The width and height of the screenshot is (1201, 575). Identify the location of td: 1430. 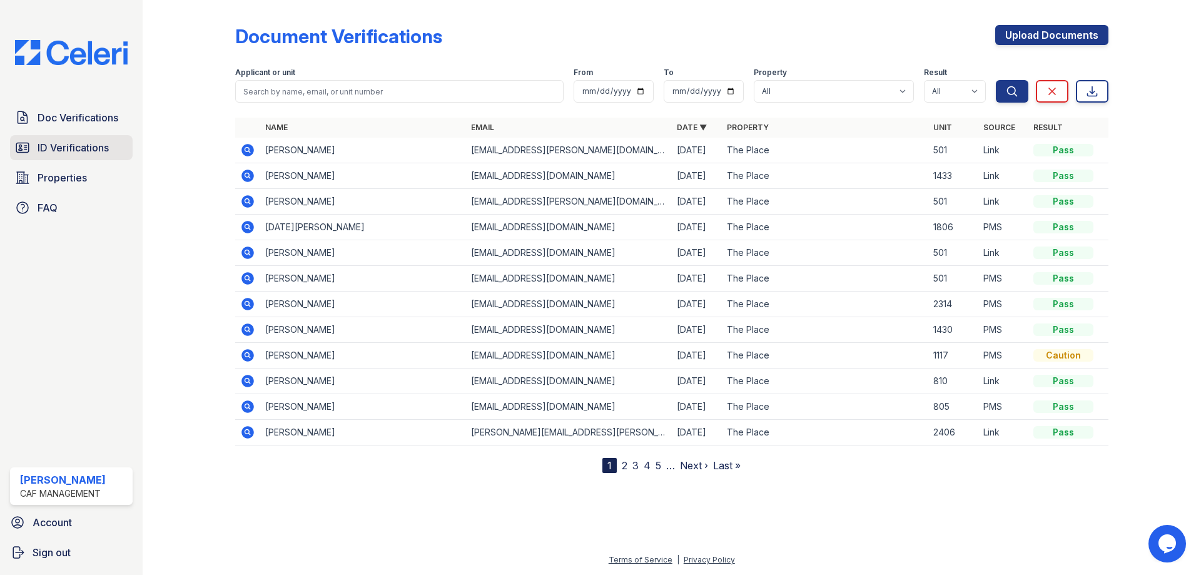
(953, 330).